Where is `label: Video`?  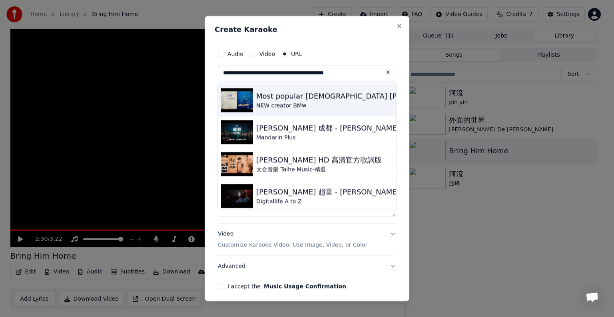 label: Video is located at coordinates (267, 54).